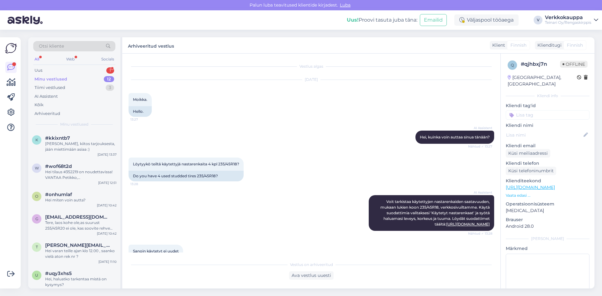 The height and width of the screenshot is (296, 602). I want to click on div: Hei, haluatko tarkentaa mistä on kysymys?, so click(81, 282).